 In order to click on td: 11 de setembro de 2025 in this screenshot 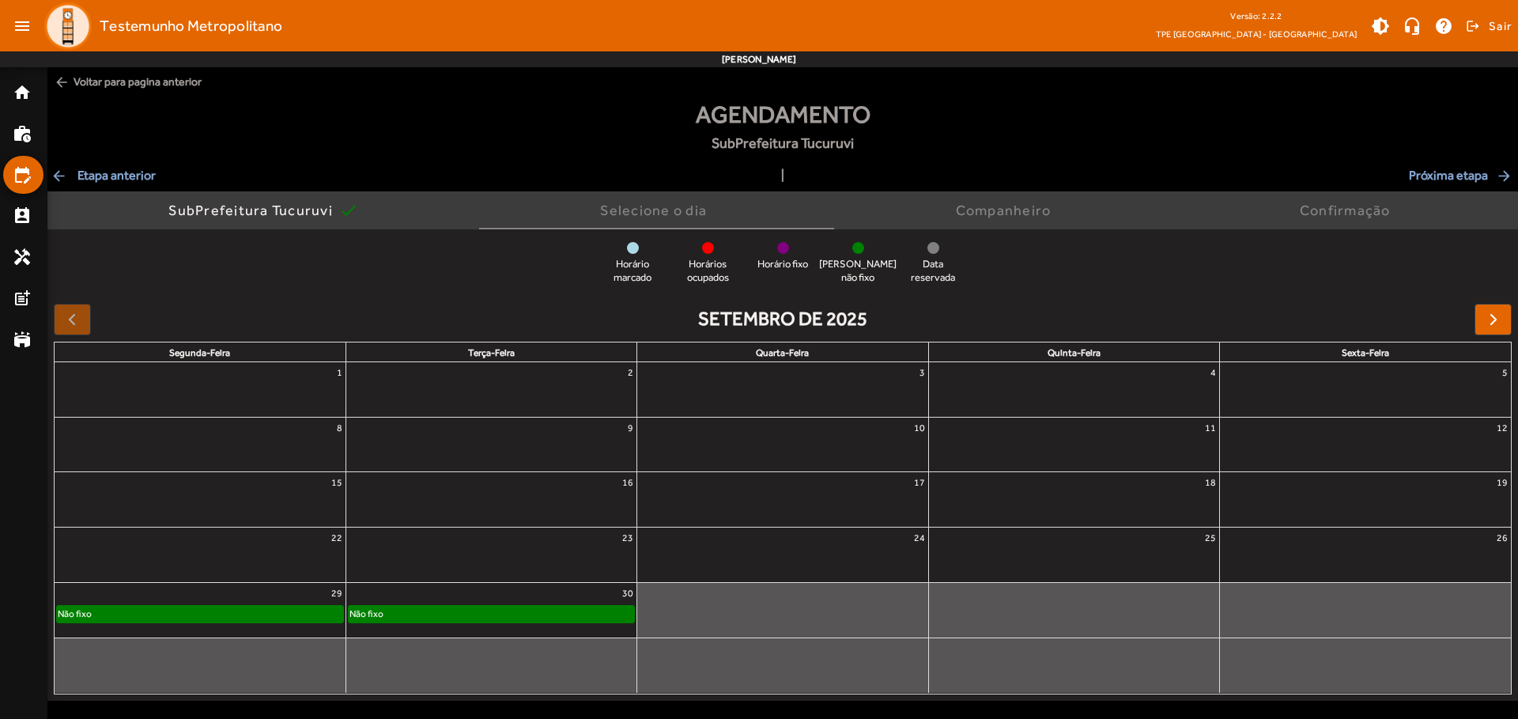, I will do `click(1074, 444)`.